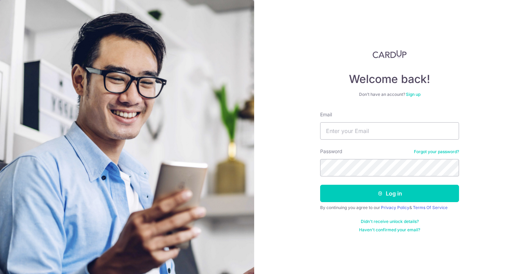 The height and width of the screenshot is (274, 525). What do you see at coordinates (331, 151) in the screenshot?
I see `label: Password` at bounding box center [331, 151].